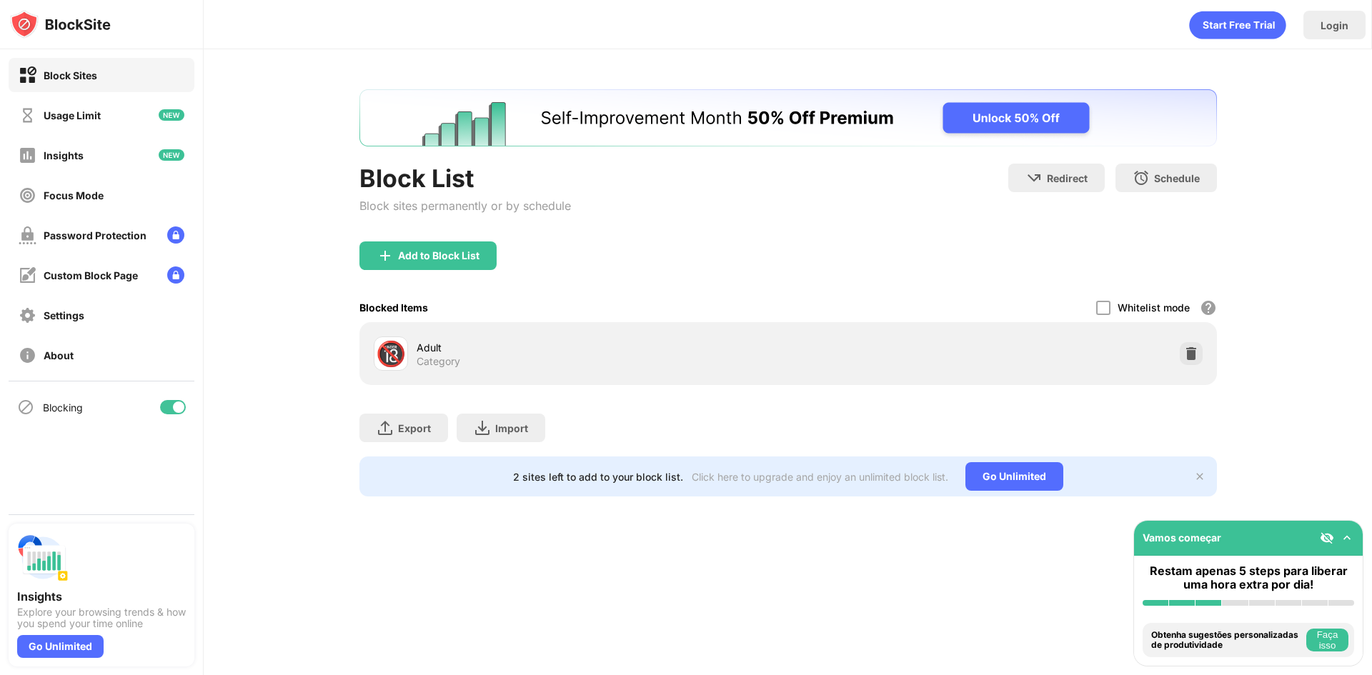  What do you see at coordinates (60, 24) in the screenshot?
I see `img: logo-blocksite.svg` at bounding box center [60, 24].